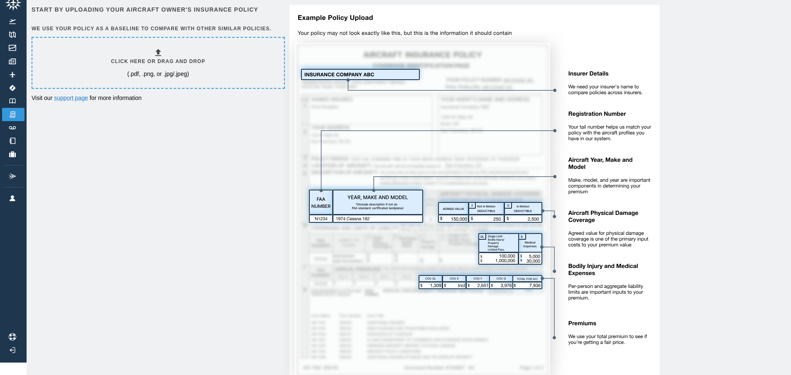  What do you see at coordinates (158, 61) in the screenshot?
I see `h6: Click here or drag and drop` at bounding box center [158, 61].